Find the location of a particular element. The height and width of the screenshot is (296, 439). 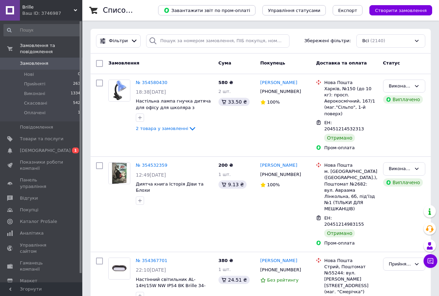

span: Маркет is located at coordinates (28, 281).